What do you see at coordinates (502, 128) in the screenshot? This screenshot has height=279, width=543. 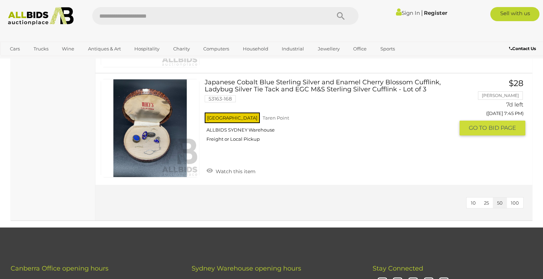 I see `span: BID PAGE` at bounding box center [502, 128].